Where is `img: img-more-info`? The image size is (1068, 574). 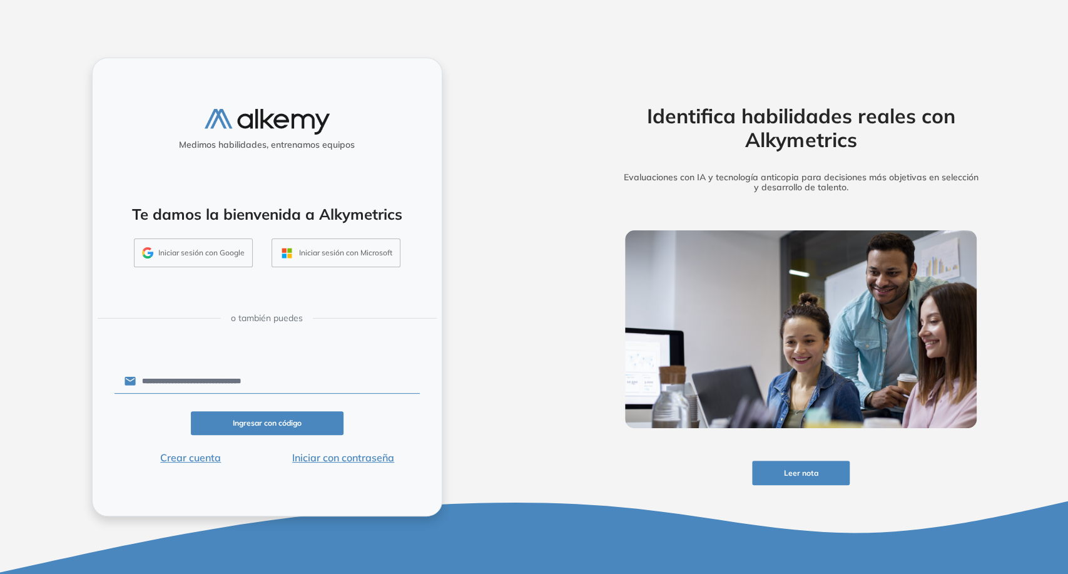 img: img-more-info is located at coordinates (801, 329).